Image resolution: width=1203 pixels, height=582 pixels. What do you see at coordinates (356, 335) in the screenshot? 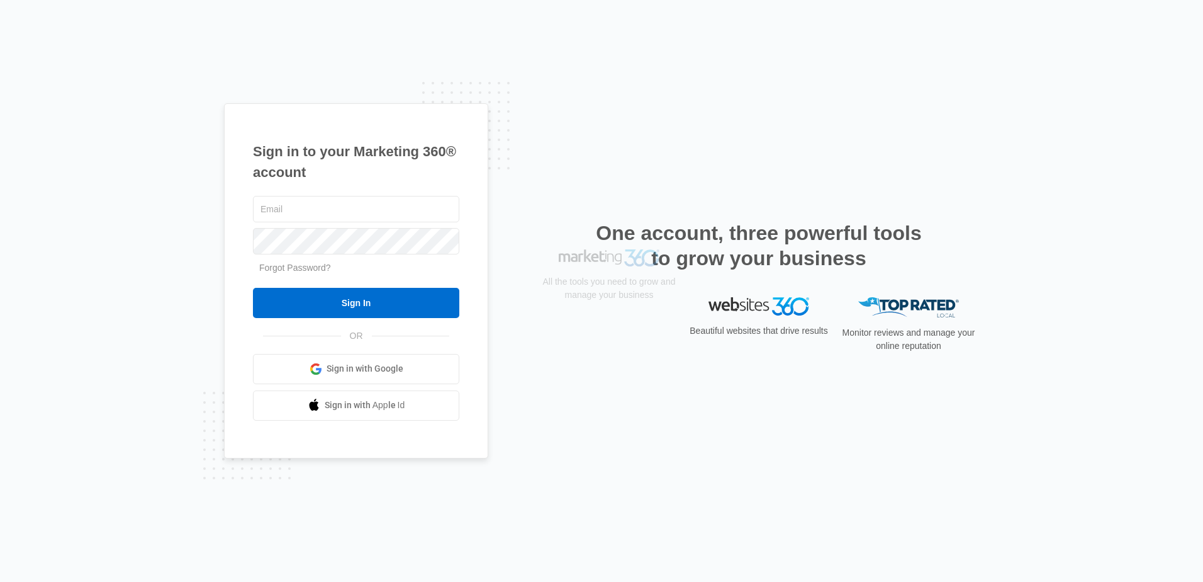
I see `span: OR` at bounding box center [356, 335].